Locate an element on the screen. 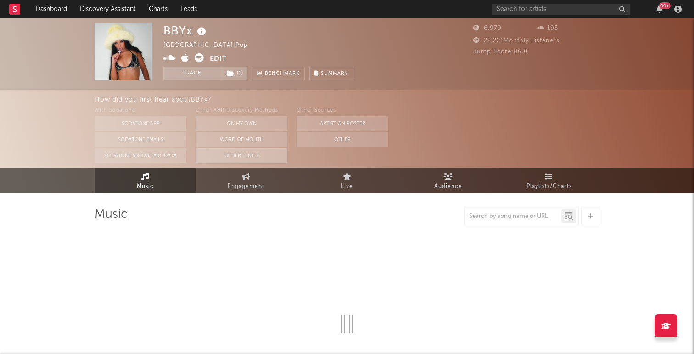  a: Playlists/Charts is located at coordinates (549, 180).